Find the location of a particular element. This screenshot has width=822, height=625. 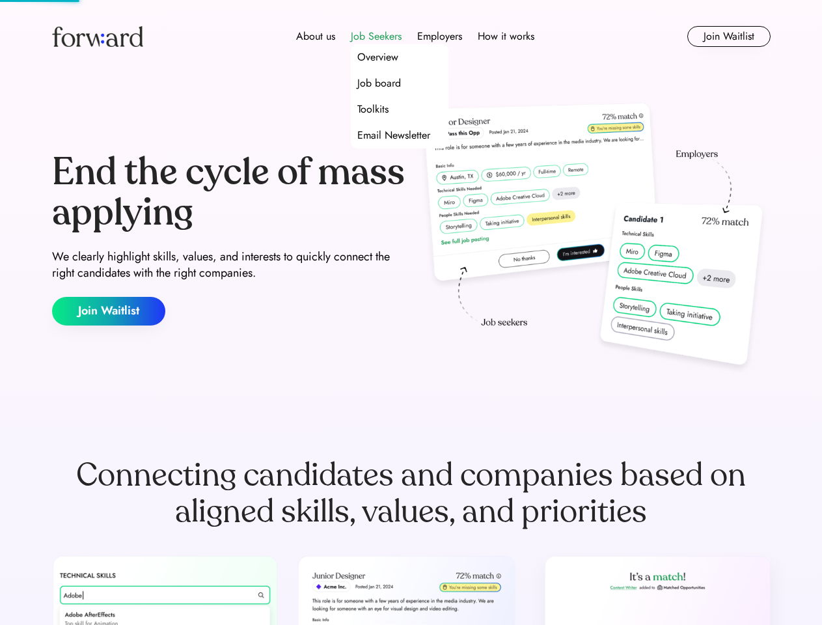

div: Overview is located at coordinates (377, 57).